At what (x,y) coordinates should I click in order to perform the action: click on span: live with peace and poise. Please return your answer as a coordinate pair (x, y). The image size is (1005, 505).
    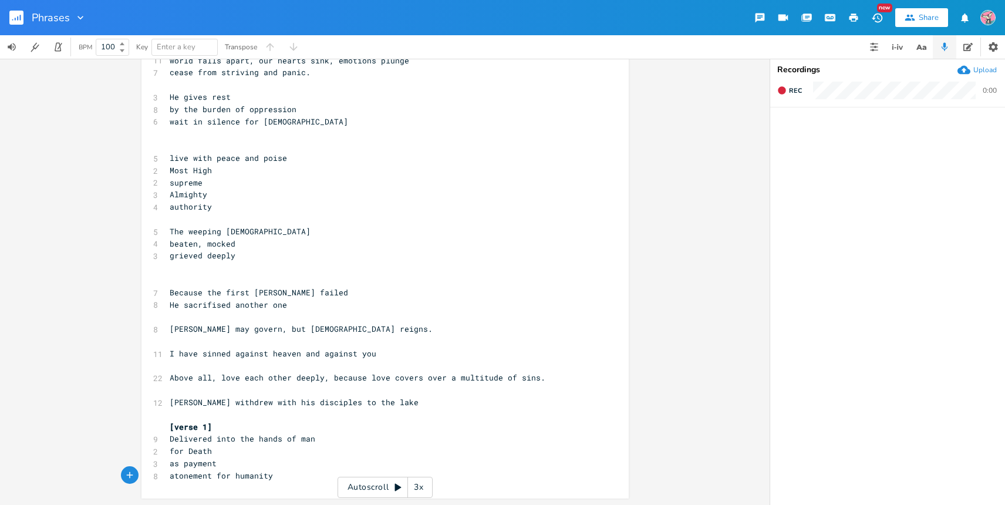
    Looking at the image, I should click on (228, 158).